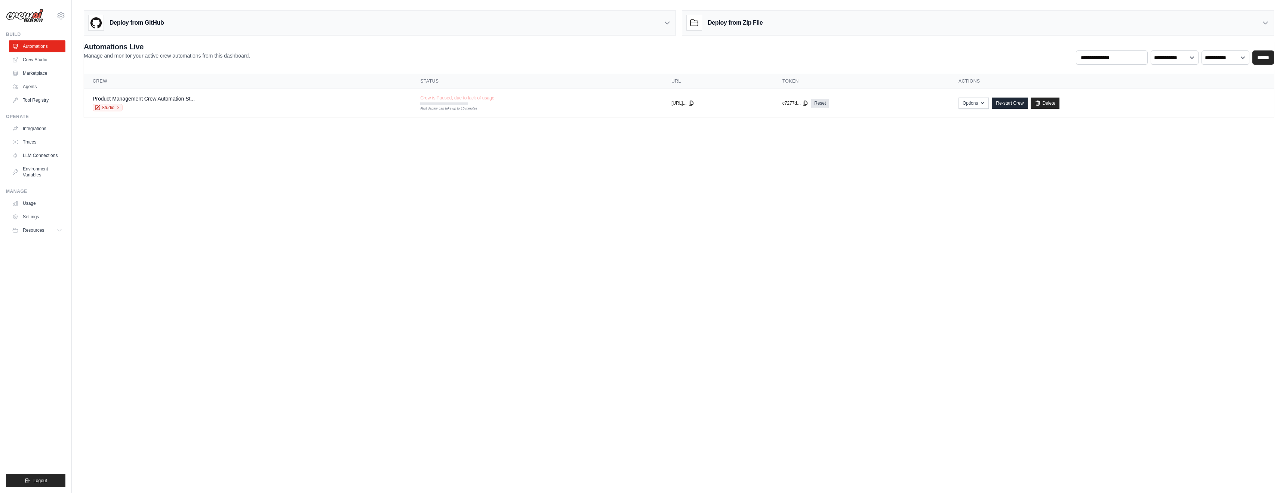 Image resolution: width=1286 pixels, height=493 pixels. Describe the element at coordinates (40, 481) in the screenshot. I see `span: Logout` at that location.